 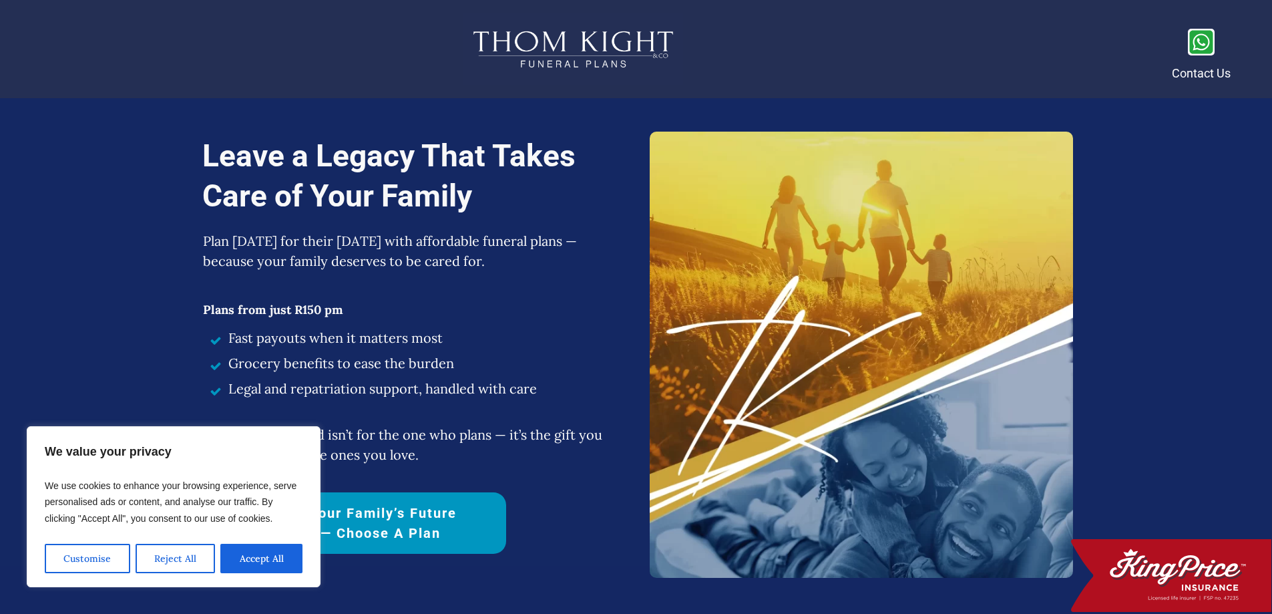 I want to click on button: Customise, so click(x=87, y=558).